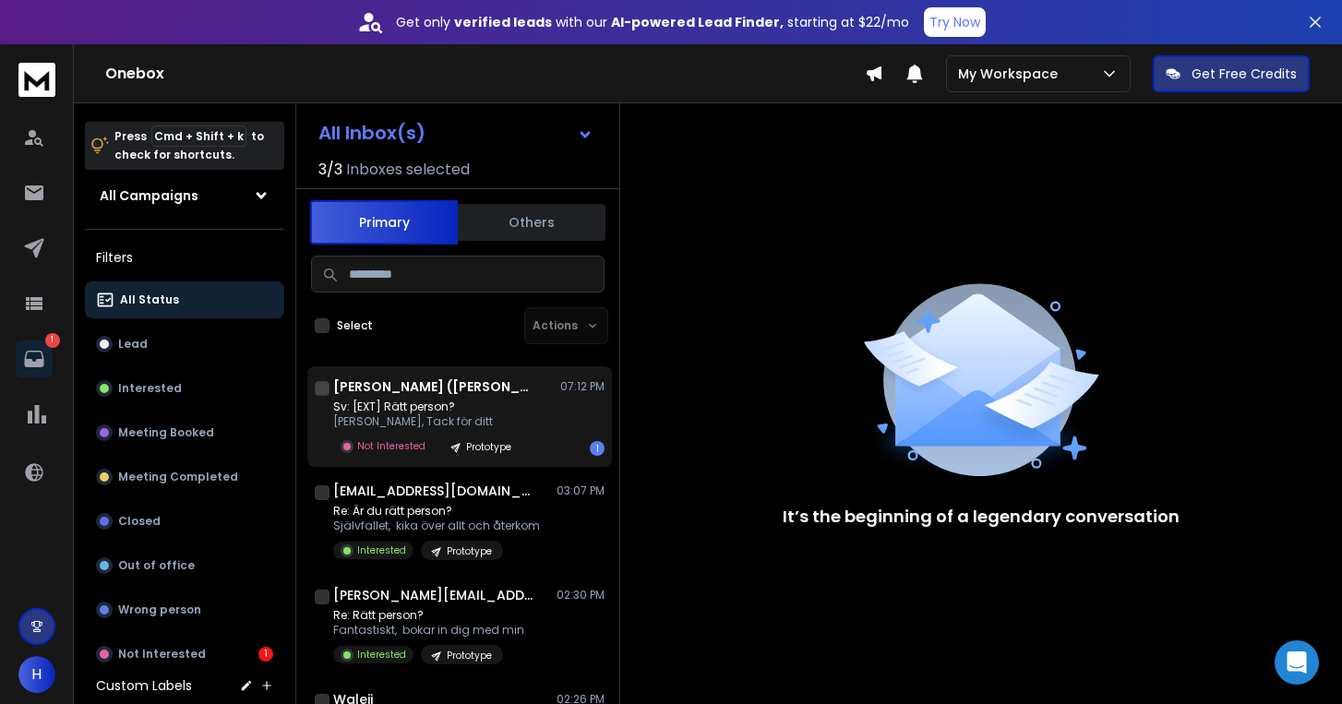  I want to click on p: Meeting Booked, so click(166, 433).